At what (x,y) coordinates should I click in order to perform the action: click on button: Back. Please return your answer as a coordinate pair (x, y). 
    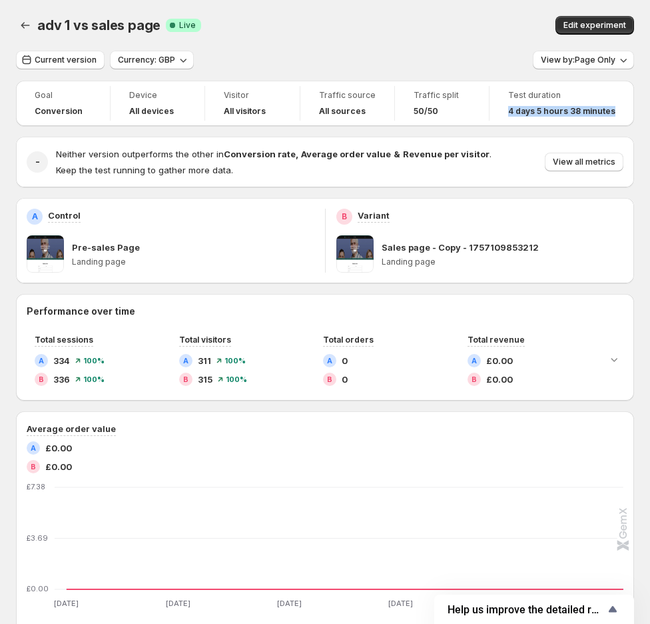
    Looking at the image, I should click on (25, 25).